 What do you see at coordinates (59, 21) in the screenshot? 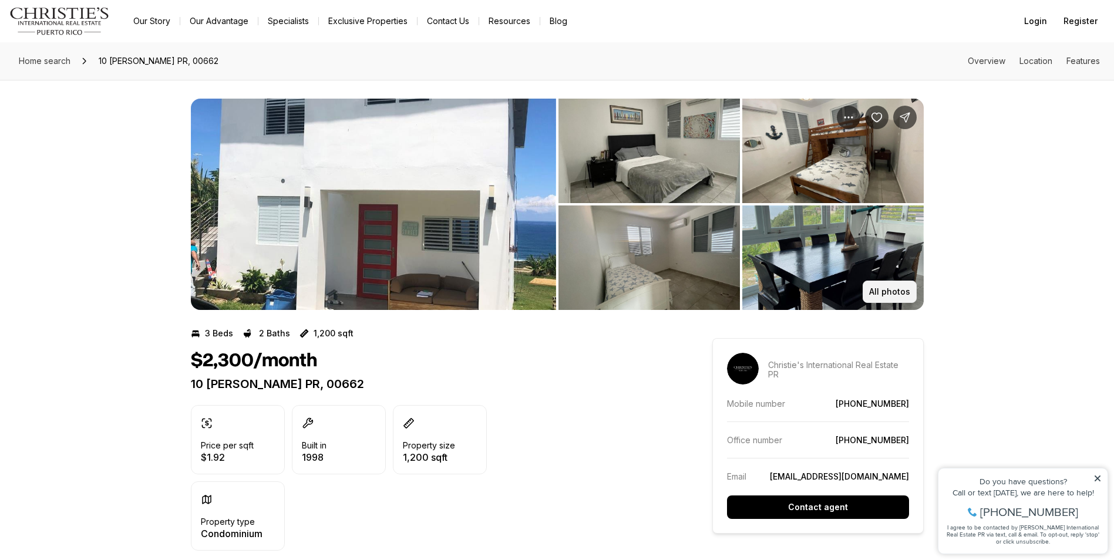
I see `img: logo` at bounding box center [59, 21].